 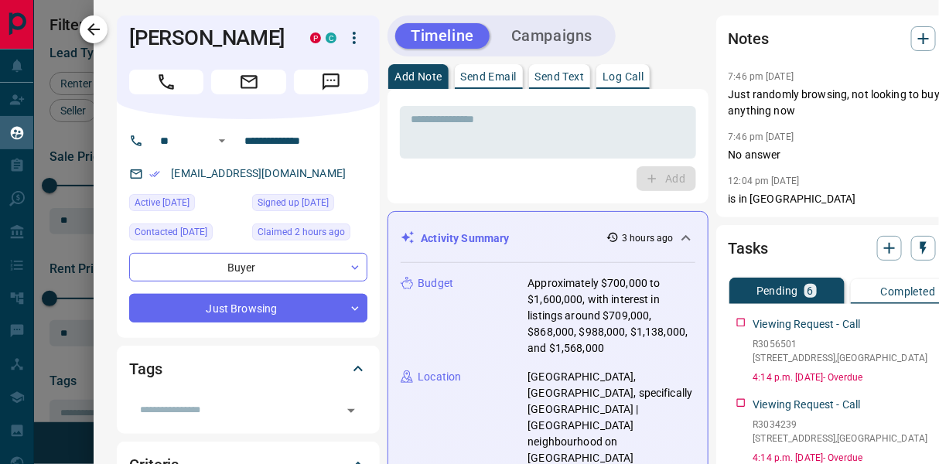 What do you see at coordinates (442, 36) in the screenshot?
I see `button: Timeline` at bounding box center [442, 36].